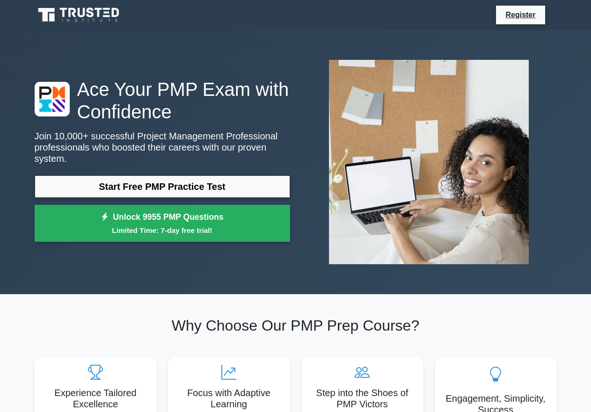 The width and height of the screenshot is (591, 412). I want to click on h5: Step into the Shoes of PMP Victors, so click(362, 399).